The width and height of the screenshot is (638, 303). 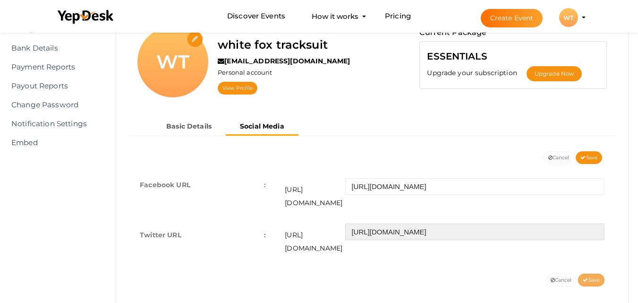 I want to click on profile-pic: WT, so click(x=568, y=17).